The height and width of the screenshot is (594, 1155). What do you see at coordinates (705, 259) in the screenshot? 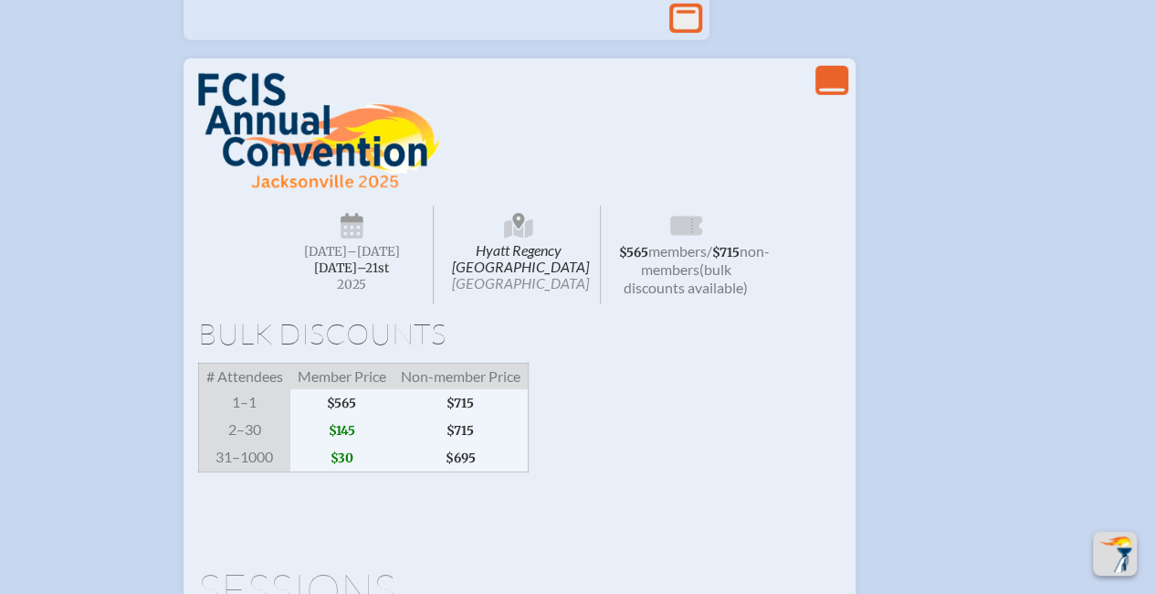
I see `span: non-members` at bounding box center [705, 259].